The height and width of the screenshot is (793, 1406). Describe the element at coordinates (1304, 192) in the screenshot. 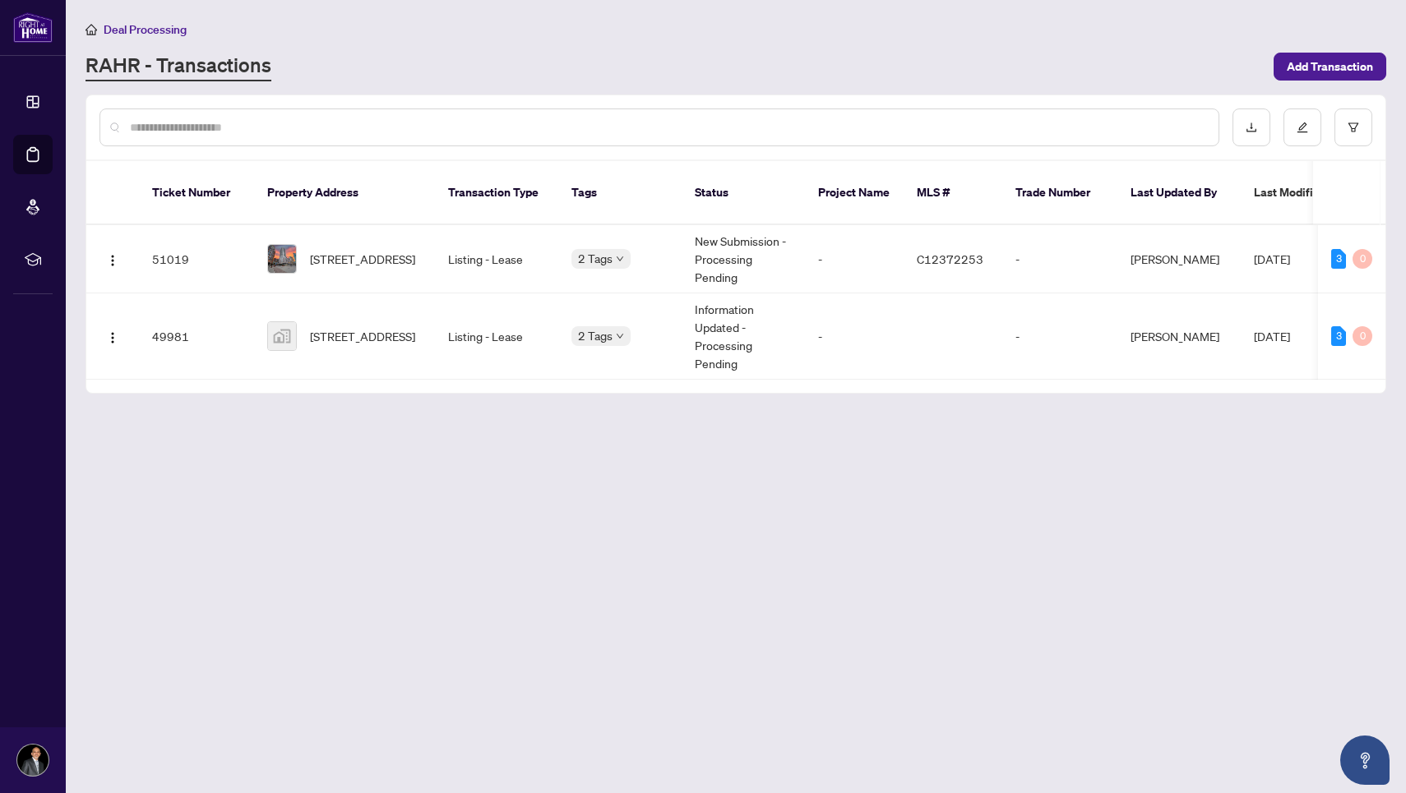

I see `span: Last Modified Date` at that location.